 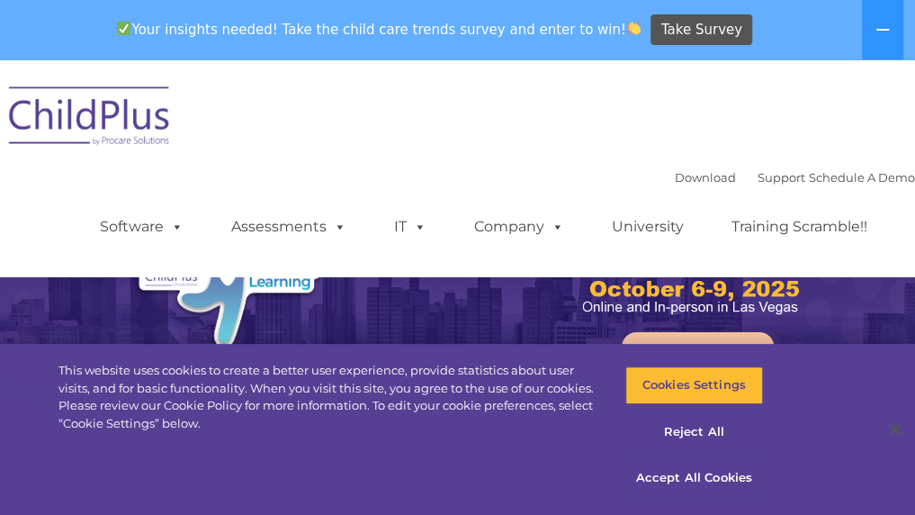 What do you see at coordinates (410, 227) in the screenshot?
I see `a: IT` at bounding box center [410, 227].